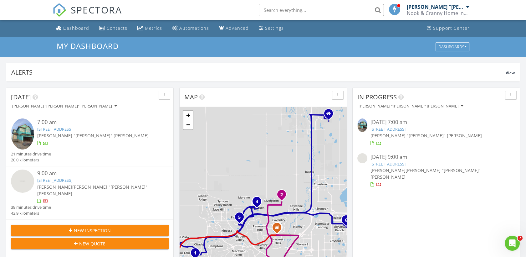 This screenshot has height=257, width=526. I want to click on div: Contacts, so click(117, 28).